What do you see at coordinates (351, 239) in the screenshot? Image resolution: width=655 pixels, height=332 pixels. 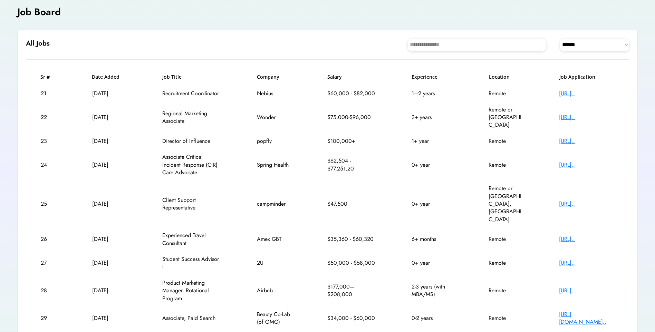 I see `div: $35,360 - $60,320` at bounding box center [351, 239].